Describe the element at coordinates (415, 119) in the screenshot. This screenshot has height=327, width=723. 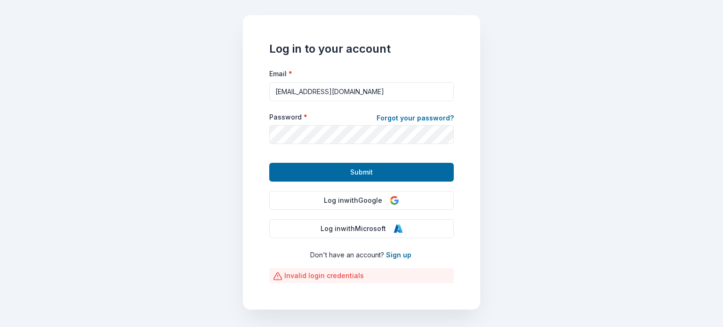
I see `a: Forgot your password?` at that location.